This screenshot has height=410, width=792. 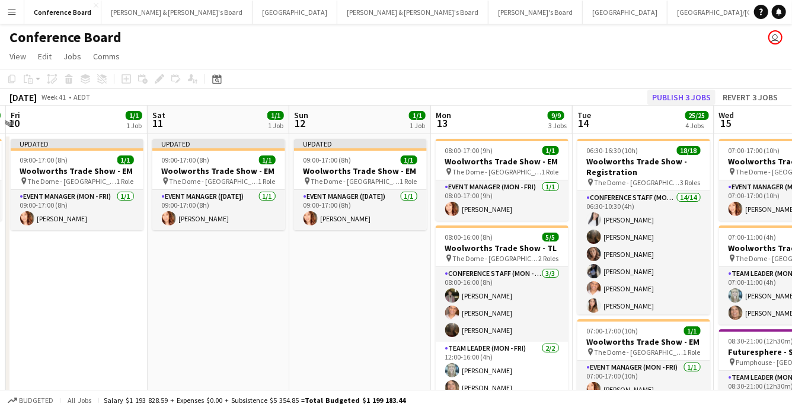 I want to click on span: 08:00-17:00 (9h), so click(x=469, y=150).